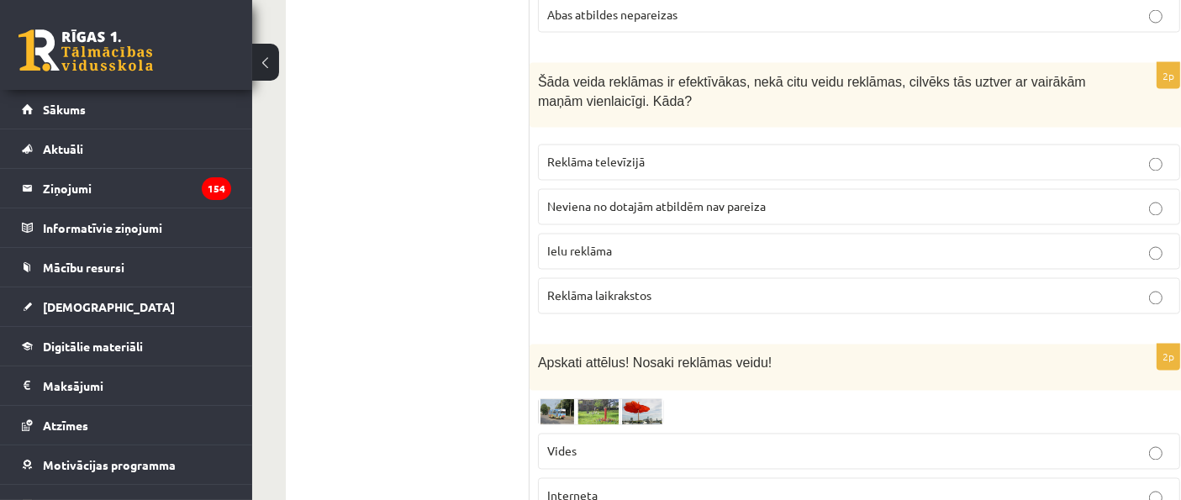 The image size is (1181, 500). I want to click on input: Reklāma laikrakstos, so click(1155, 298).